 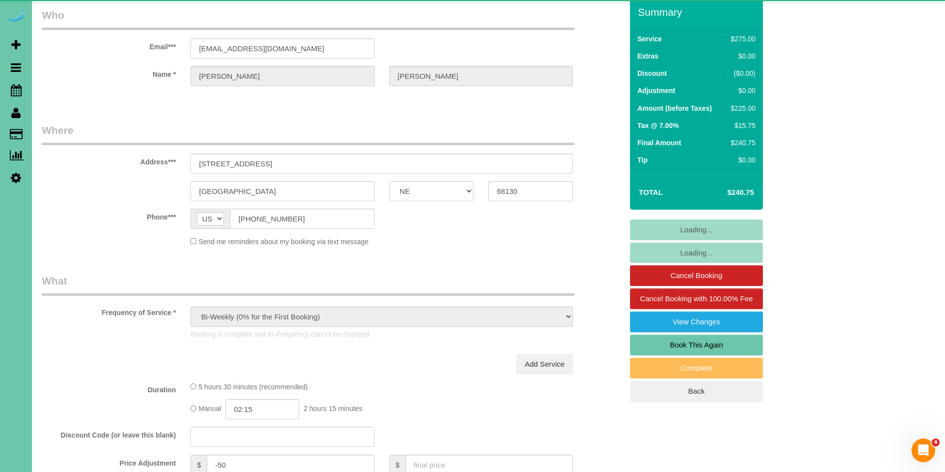 I want to click on span: 5 hours 30 minutes (recommended), so click(x=253, y=387).